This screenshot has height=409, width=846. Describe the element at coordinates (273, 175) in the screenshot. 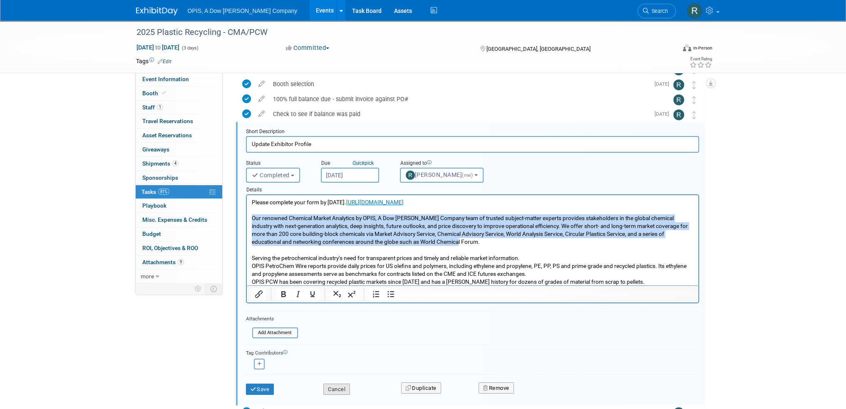

I see `button: Completed` at that location.